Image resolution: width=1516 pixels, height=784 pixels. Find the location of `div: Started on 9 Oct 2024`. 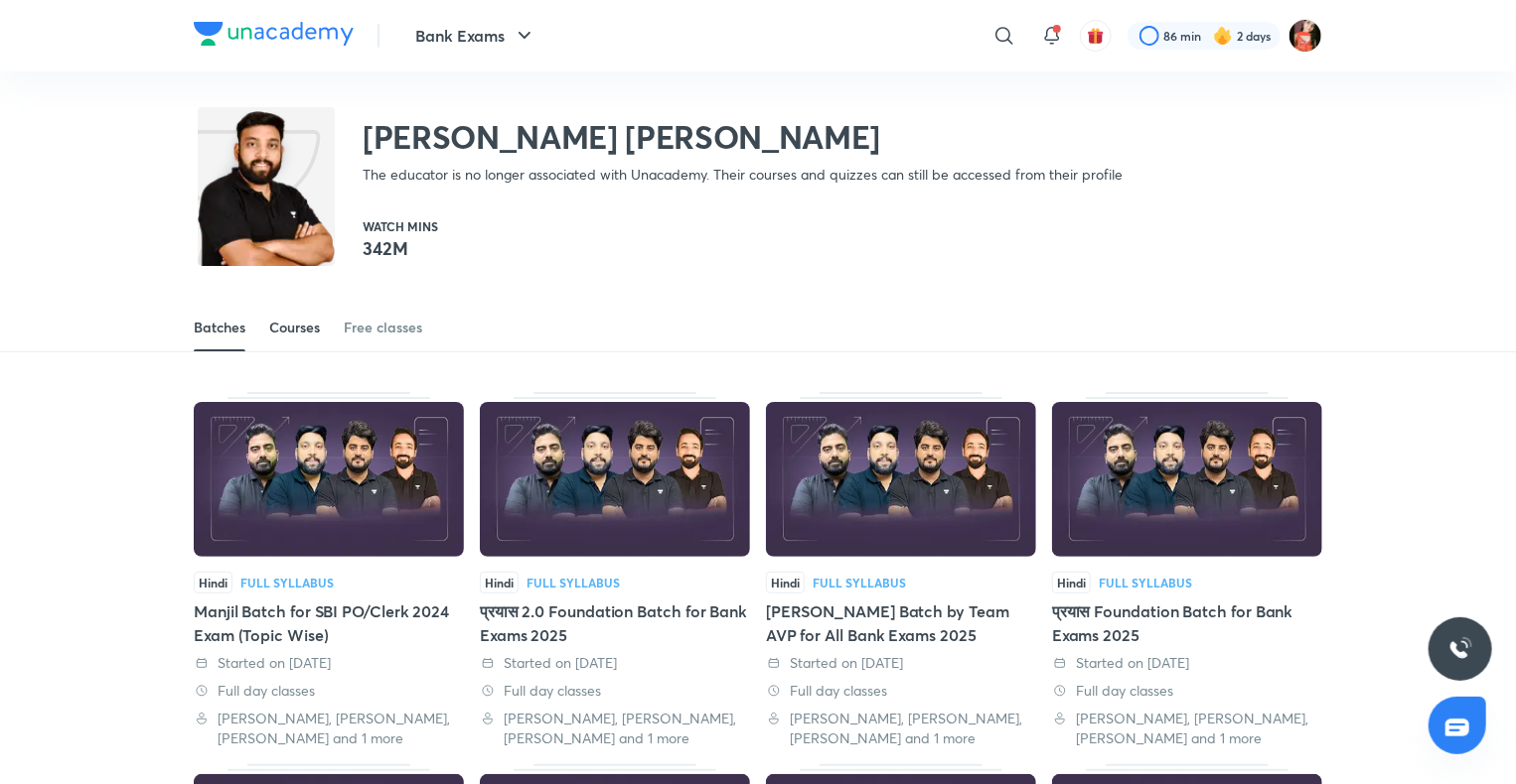

div: Started on 9 Oct 2024 is located at coordinates (328, 663).